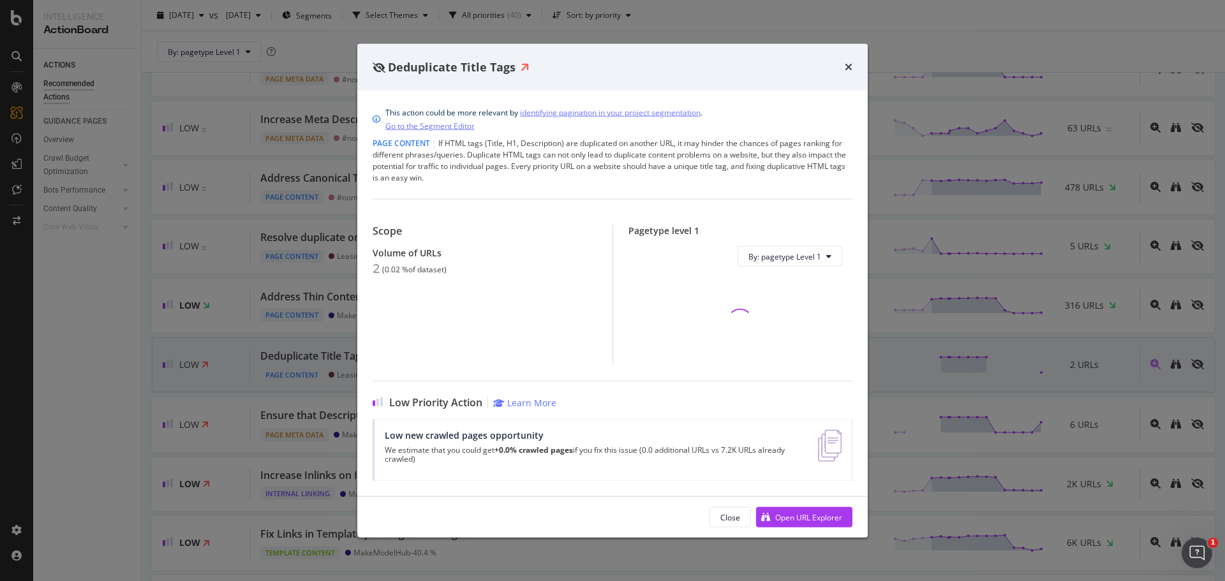  What do you see at coordinates (612, 290) in the screenshot?
I see `div: modal` at bounding box center [612, 290].